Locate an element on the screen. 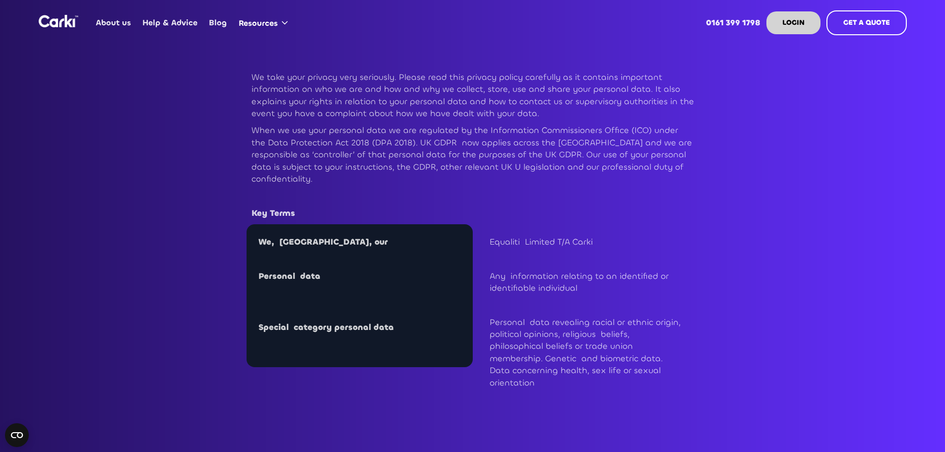 This screenshot has width=945, height=452. img: Logo is located at coordinates (59, 21).